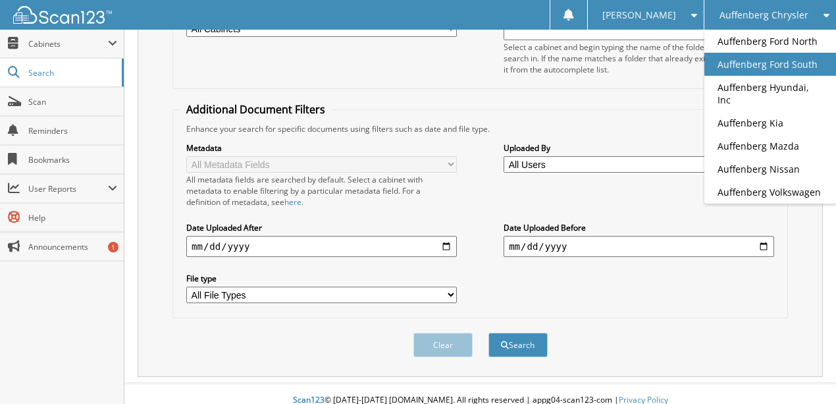 The image size is (836, 404). I want to click on a: Auffenberg Nissan, so click(770, 169).